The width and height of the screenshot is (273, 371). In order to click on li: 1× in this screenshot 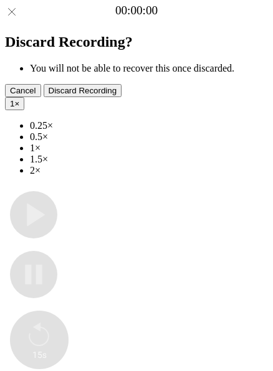, I will do `click(149, 148)`.